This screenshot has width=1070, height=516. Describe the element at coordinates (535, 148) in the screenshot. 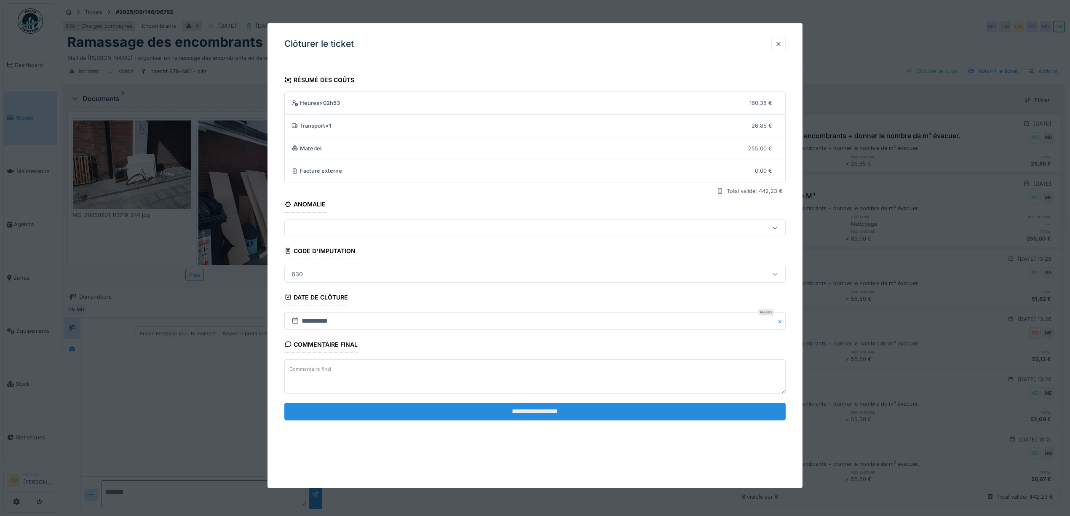

I see `summary: Matériel255,00 €` at that location.